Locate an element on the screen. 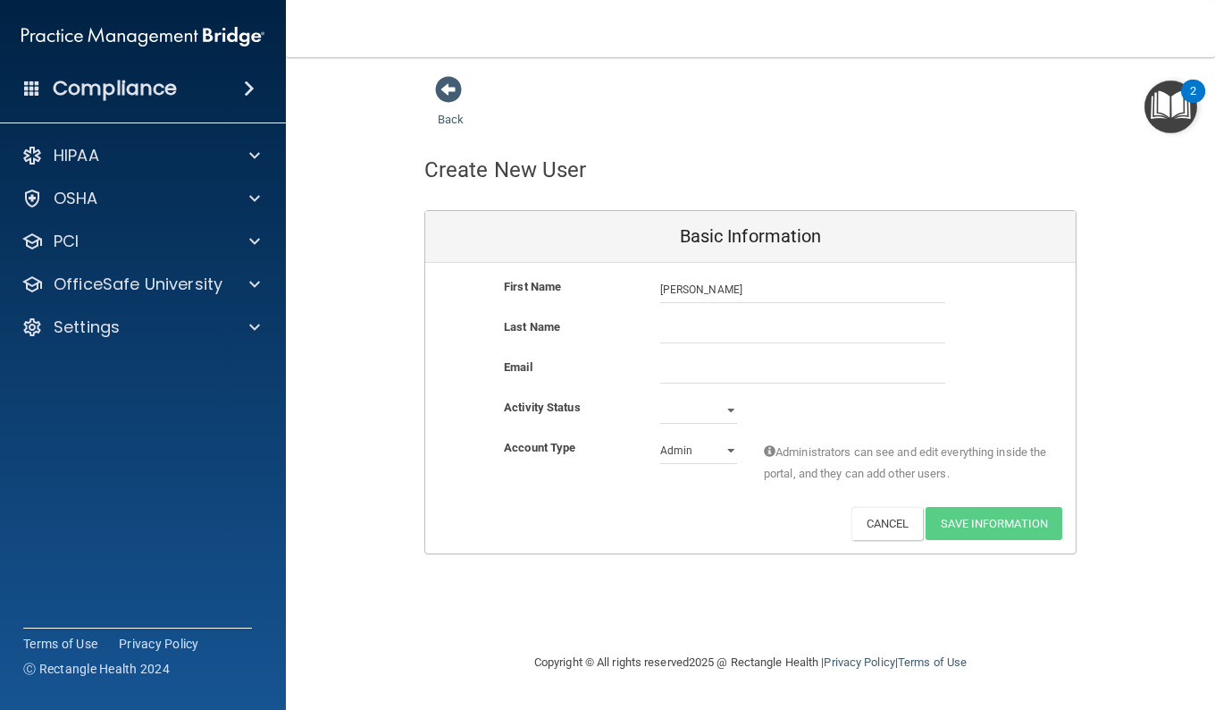 The width and height of the screenshot is (1215, 710). b: First Name is located at coordinates (533, 286).